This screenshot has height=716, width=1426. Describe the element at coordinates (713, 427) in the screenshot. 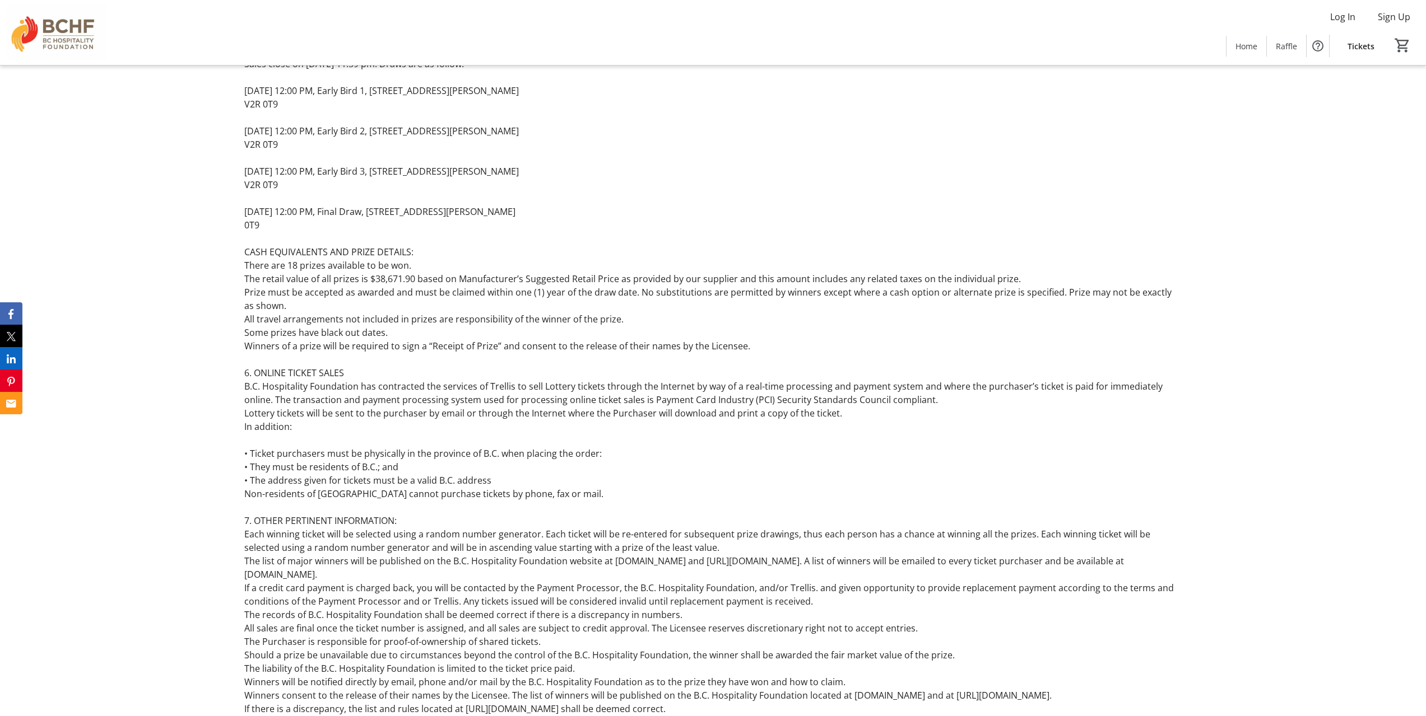

I see `p: In addition:` at that location.